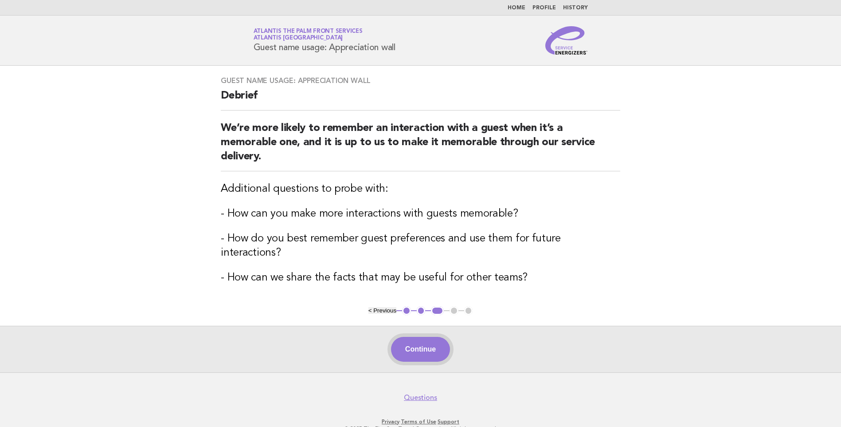  What do you see at coordinates (567, 40) in the screenshot?
I see `img: Service Energizers` at bounding box center [567, 40].